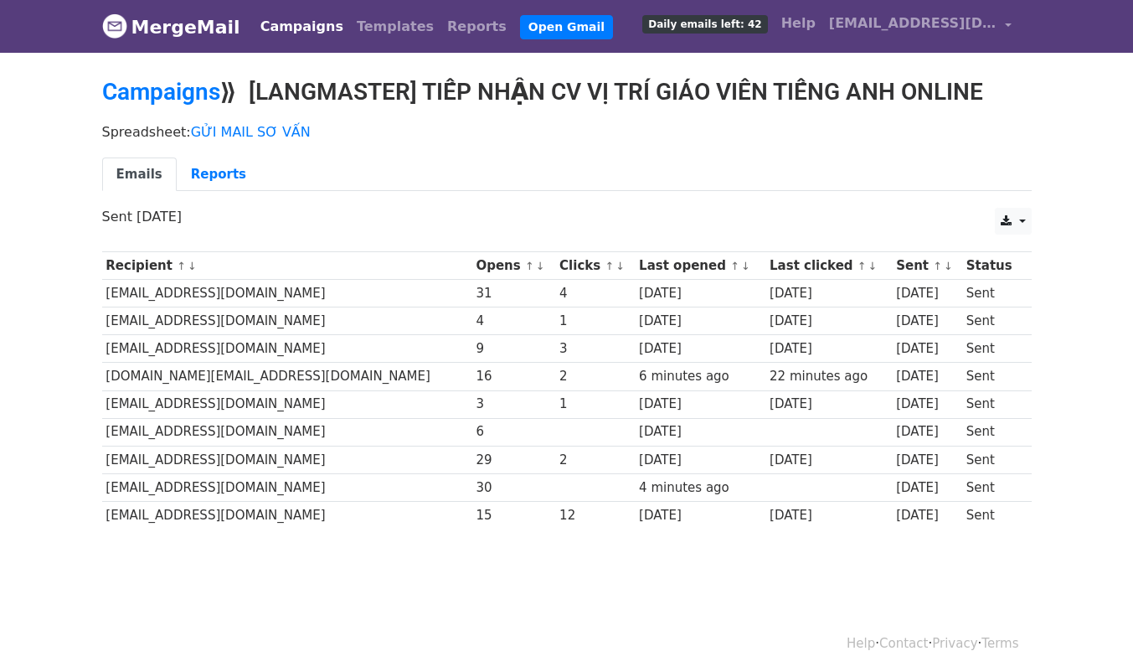  What do you see at coordinates (828, 266) in the screenshot?
I see `th: Last clicked` at bounding box center [828, 266].